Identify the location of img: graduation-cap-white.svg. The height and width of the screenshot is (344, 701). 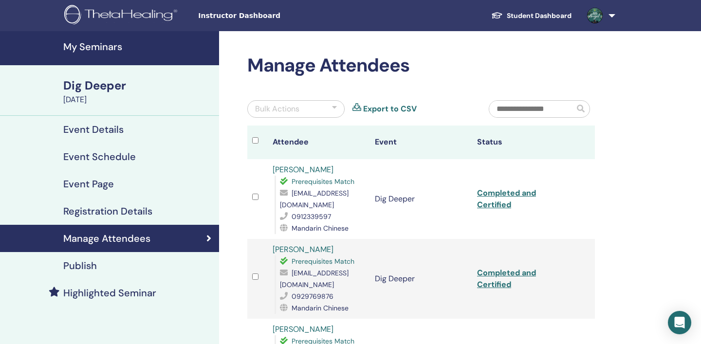
(497, 15).